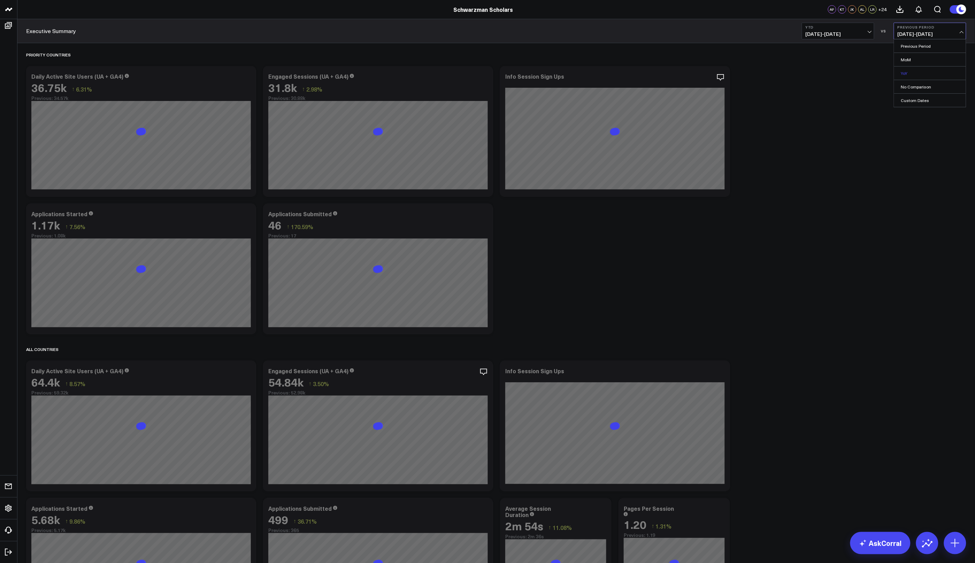 Image resolution: width=975 pixels, height=563 pixels. I want to click on div: 1.20, so click(635, 525).